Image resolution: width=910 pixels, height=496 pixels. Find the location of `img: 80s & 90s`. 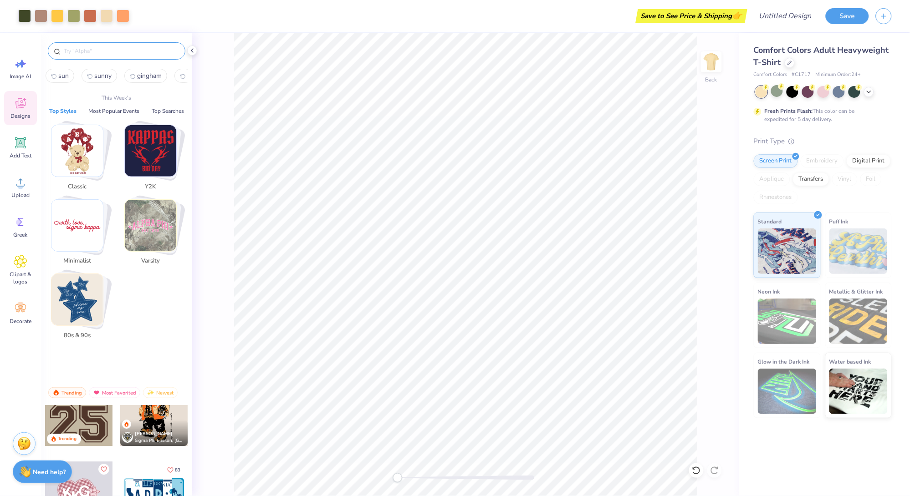

img: 80s & 90s is located at coordinates (77, 300).